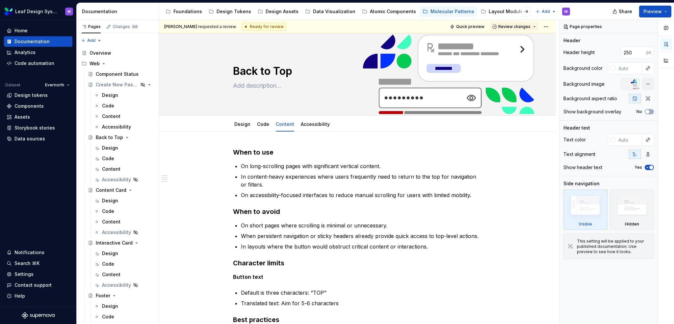 Image resolution: width=674 pixels, height=324 pixels. What do you see at coordinates (121, 85) in the screenshot?
I see `a: Create New Password` at bounding box center [121, 85].